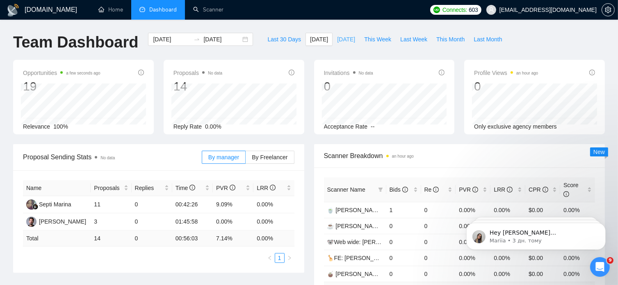 The image size is (618, 285). I want to click on span: Last 30 Days, so click(284, 39).